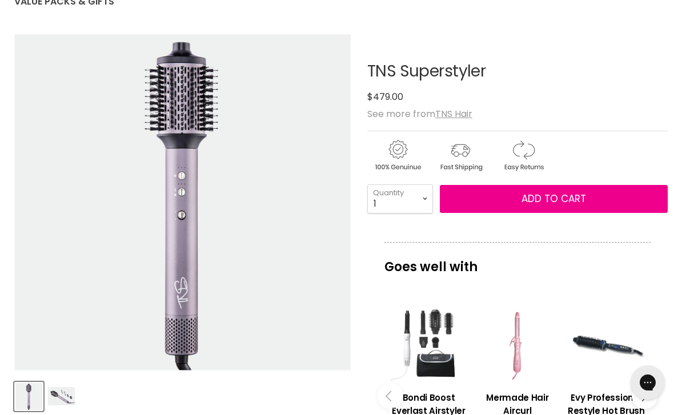 The width and height of the screenshot is (682, 415). What do you see at coordinates (182, 202) in the screenshot?
I see `div: TNS Superstyler image. Click or Scroll to Zoom.` at bounding box center [182, 202].